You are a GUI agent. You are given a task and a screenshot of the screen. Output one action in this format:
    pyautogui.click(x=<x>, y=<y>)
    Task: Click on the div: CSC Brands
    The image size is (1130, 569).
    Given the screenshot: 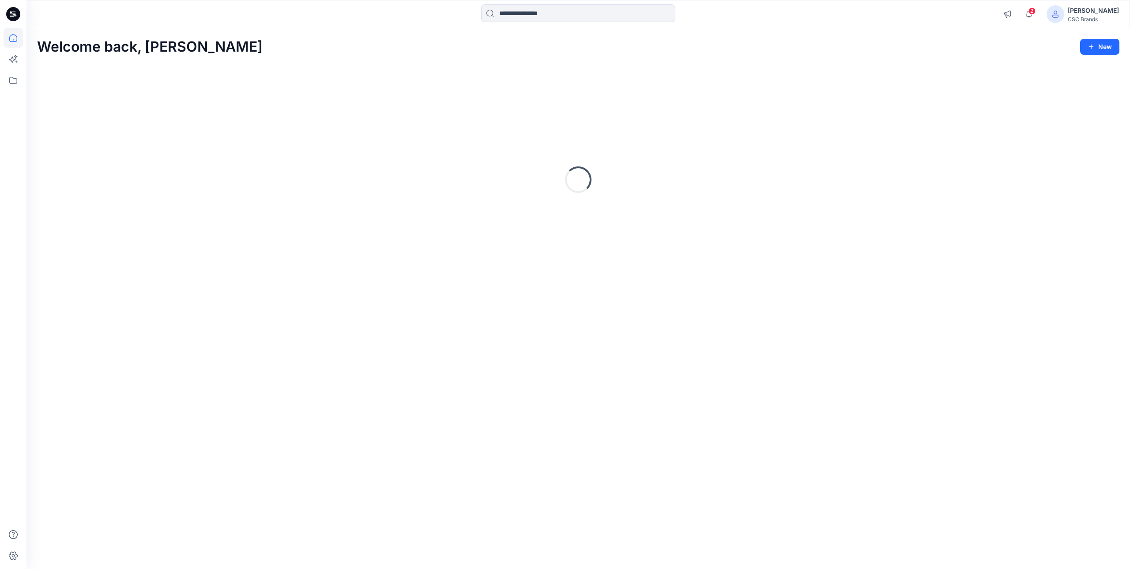 What is the action you would take?
    pyautogui.click(x=1094, y=19)
    